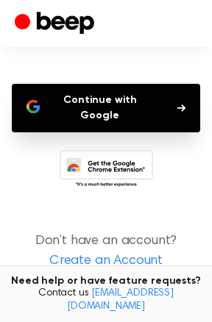  What do you see at coordinates (106, 252) in the screenshot?
I see `p: Don’t have an account?` at bounding box center [106, 252].